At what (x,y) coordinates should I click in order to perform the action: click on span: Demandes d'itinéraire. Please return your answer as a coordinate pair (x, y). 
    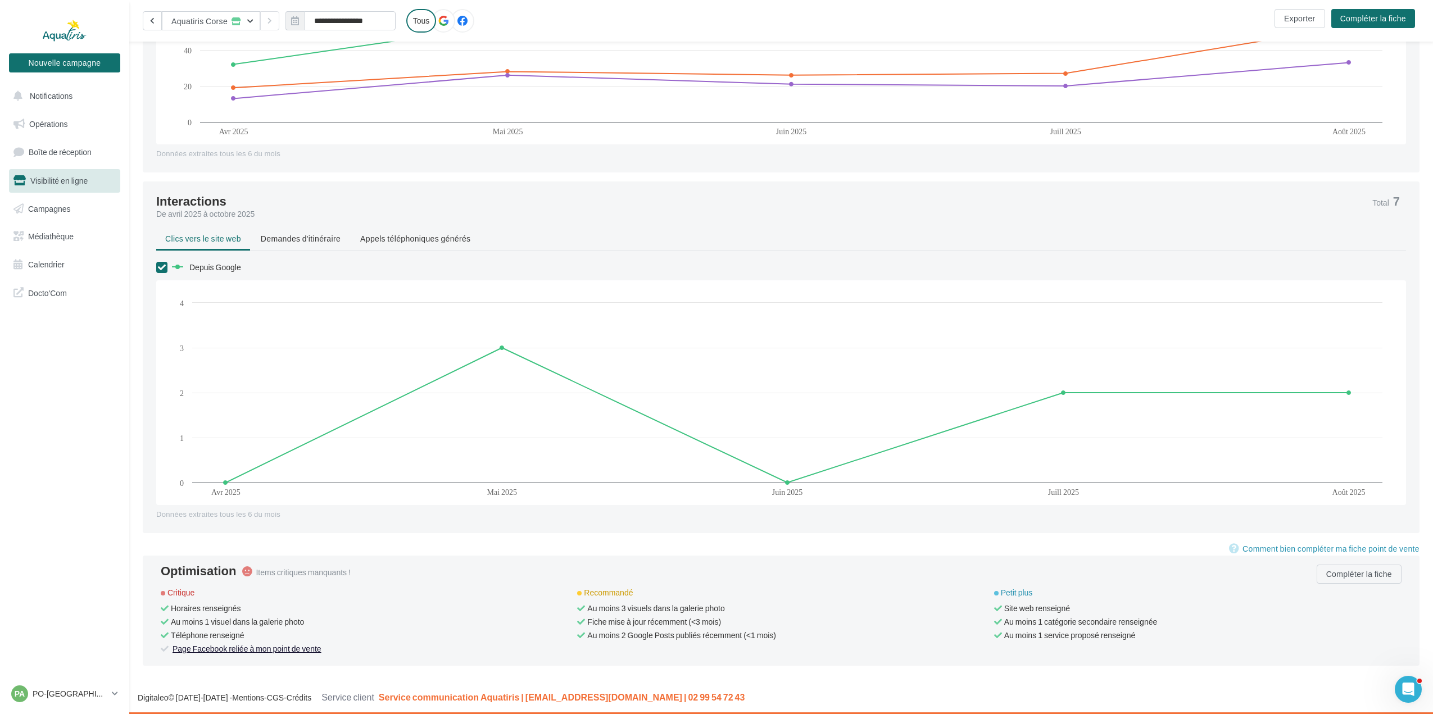
    Looking at the image, I should click on (301, 238).